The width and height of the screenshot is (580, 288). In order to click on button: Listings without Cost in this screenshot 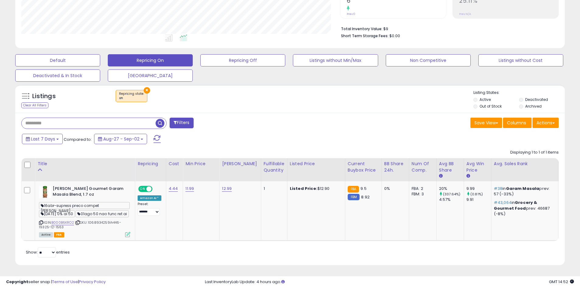, I will do `click(521, 60)`.